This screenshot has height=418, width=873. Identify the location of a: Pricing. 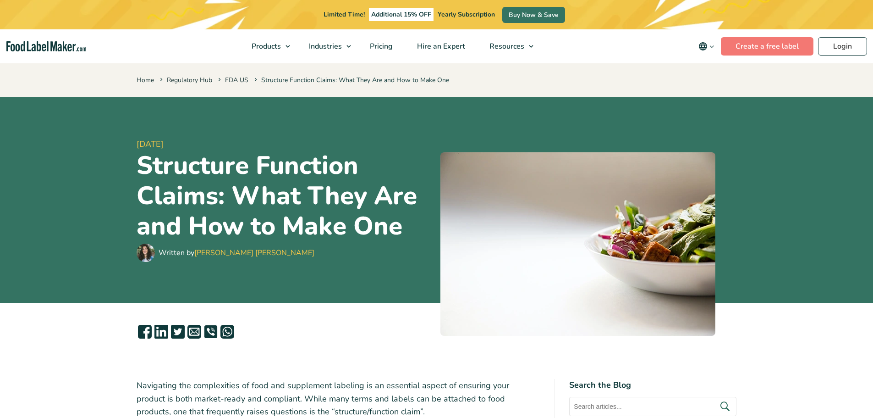
(381, 46).